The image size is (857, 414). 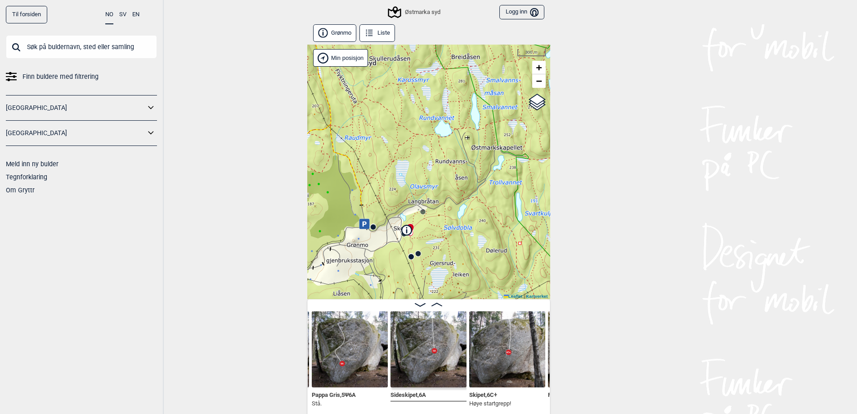 I want to click on button: Logg inn, so click(x=522, y=12).